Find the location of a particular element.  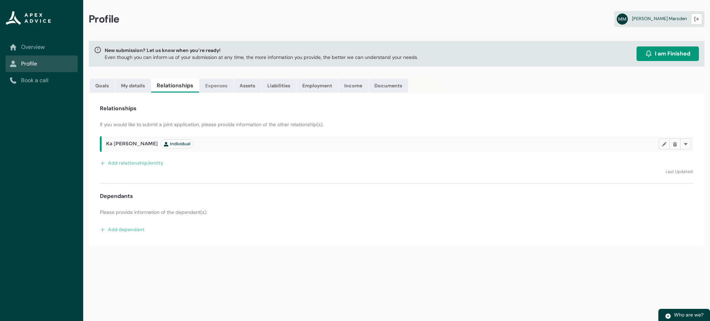

nav: Sub page is located at coordinates (42, 64).